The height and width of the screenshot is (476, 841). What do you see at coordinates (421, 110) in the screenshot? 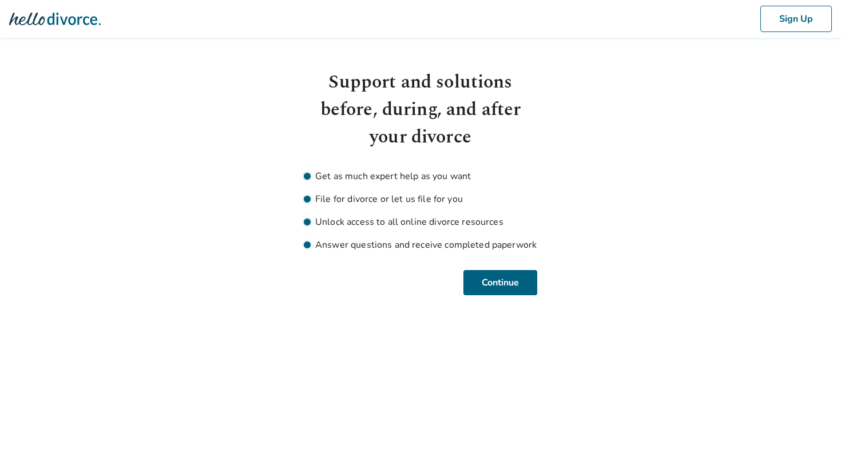
I see `h1: Support and solutions before, during, and after your divorce` at bounding box center [421, 110].